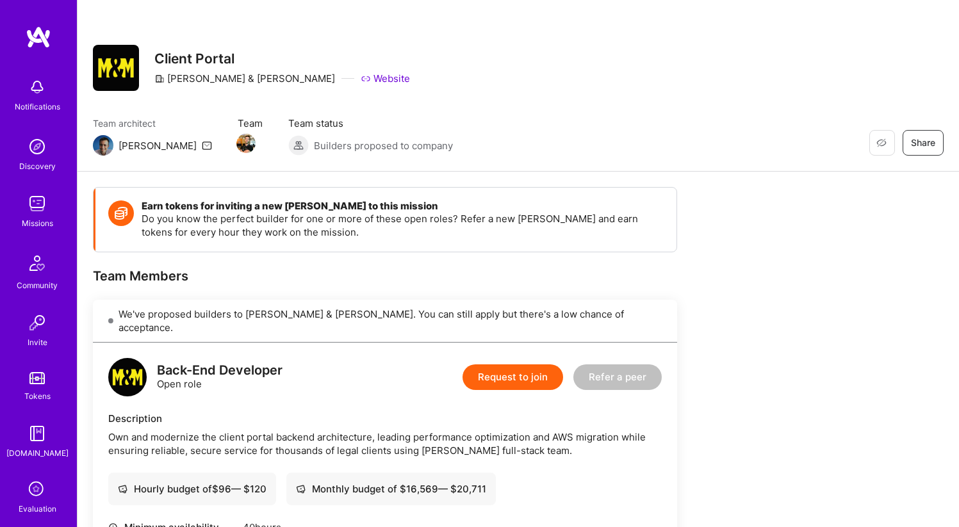  I want to click on img: discovery, so click(37, 147).